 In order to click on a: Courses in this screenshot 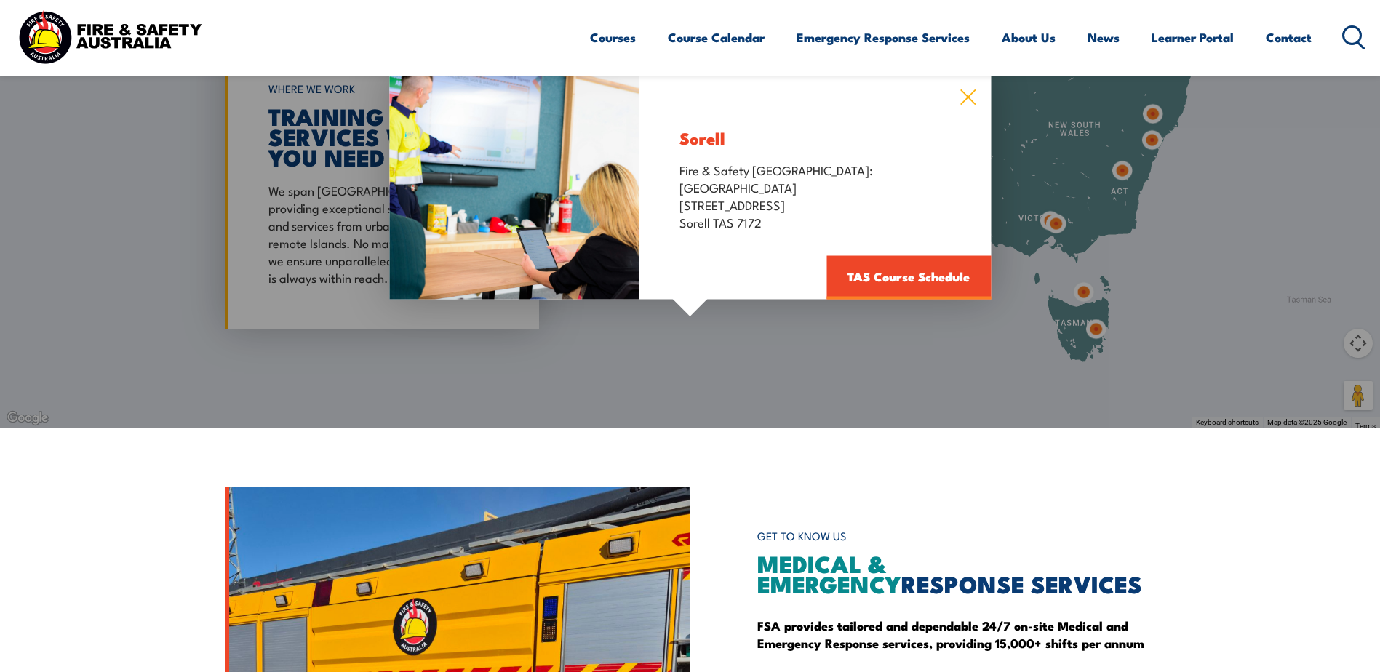, I will do `click(612, 37)`.